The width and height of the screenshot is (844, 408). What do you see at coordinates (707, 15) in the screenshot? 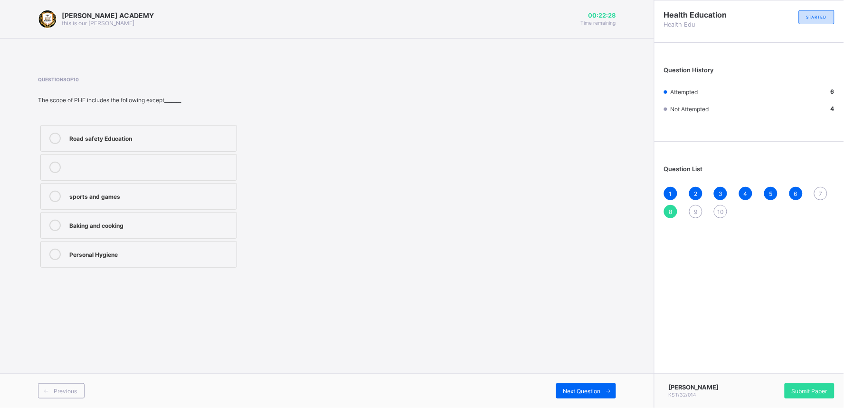
I see `span: Health Education` at bounding box center [707, 15].